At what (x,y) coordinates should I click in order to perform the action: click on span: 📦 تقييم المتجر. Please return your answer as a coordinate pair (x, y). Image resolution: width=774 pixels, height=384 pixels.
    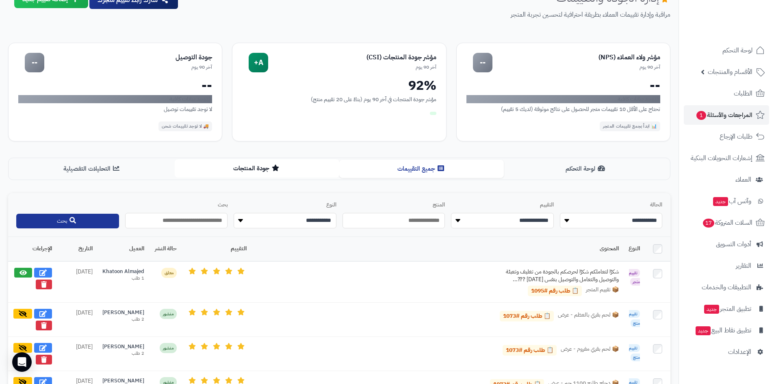
    Looking at the image, I should click on (602, 291).